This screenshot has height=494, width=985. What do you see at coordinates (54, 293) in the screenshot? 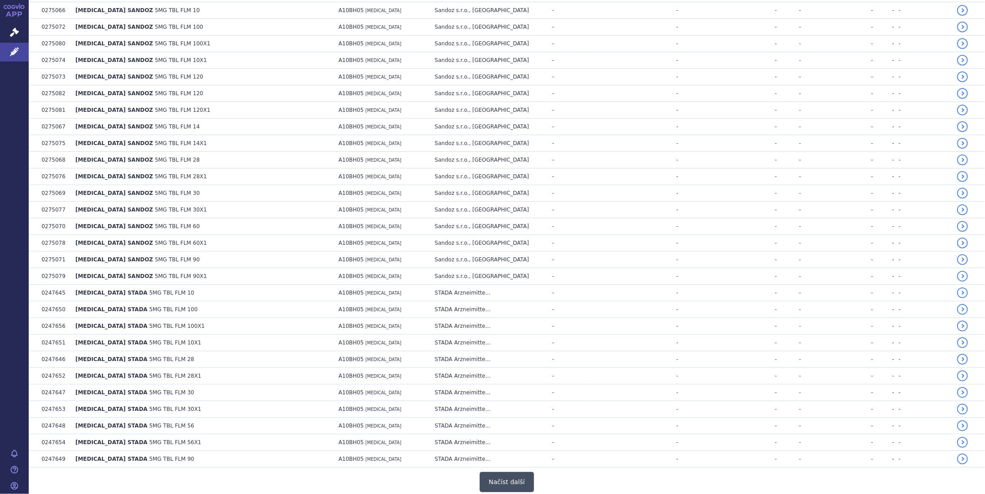
I see `td: 0247645` at bounding box center [54, 293].